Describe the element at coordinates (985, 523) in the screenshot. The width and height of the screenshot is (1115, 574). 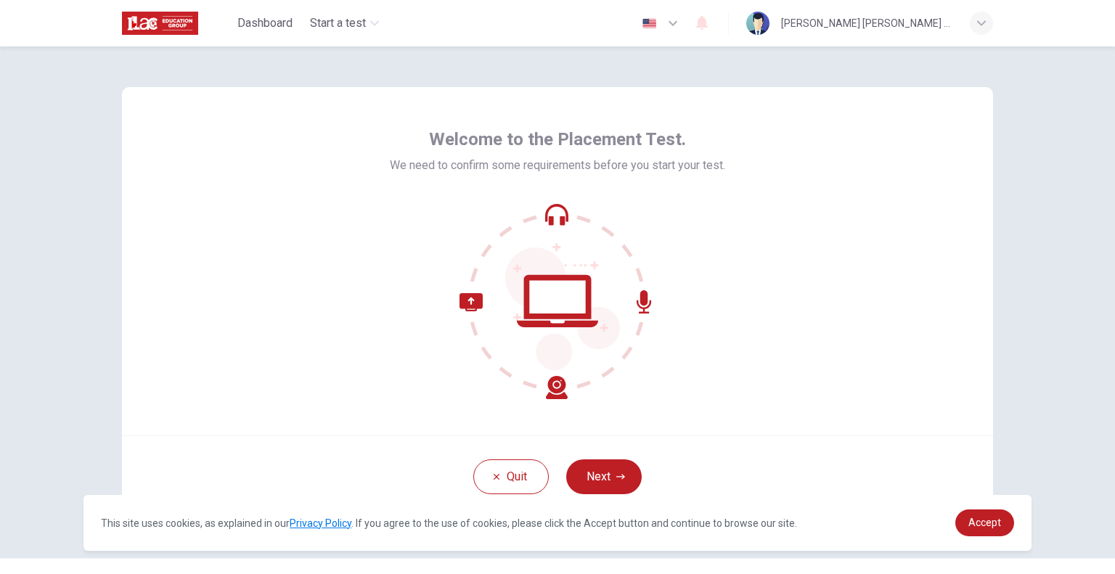
I see `a: dismiss cookie message` at that location.